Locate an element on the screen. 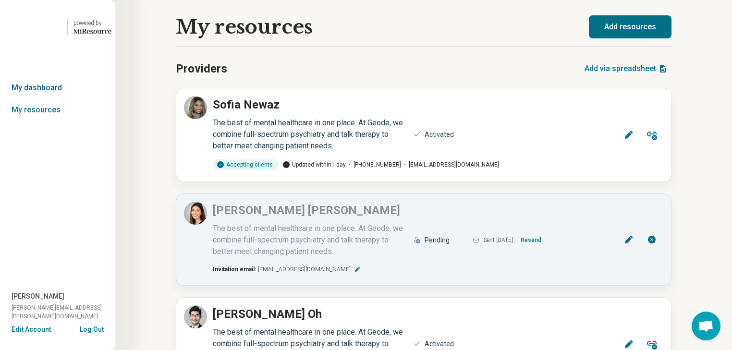 This screenshot has width=732, height=350. p: Sofia Newaz is located at coordinates (246, 105).